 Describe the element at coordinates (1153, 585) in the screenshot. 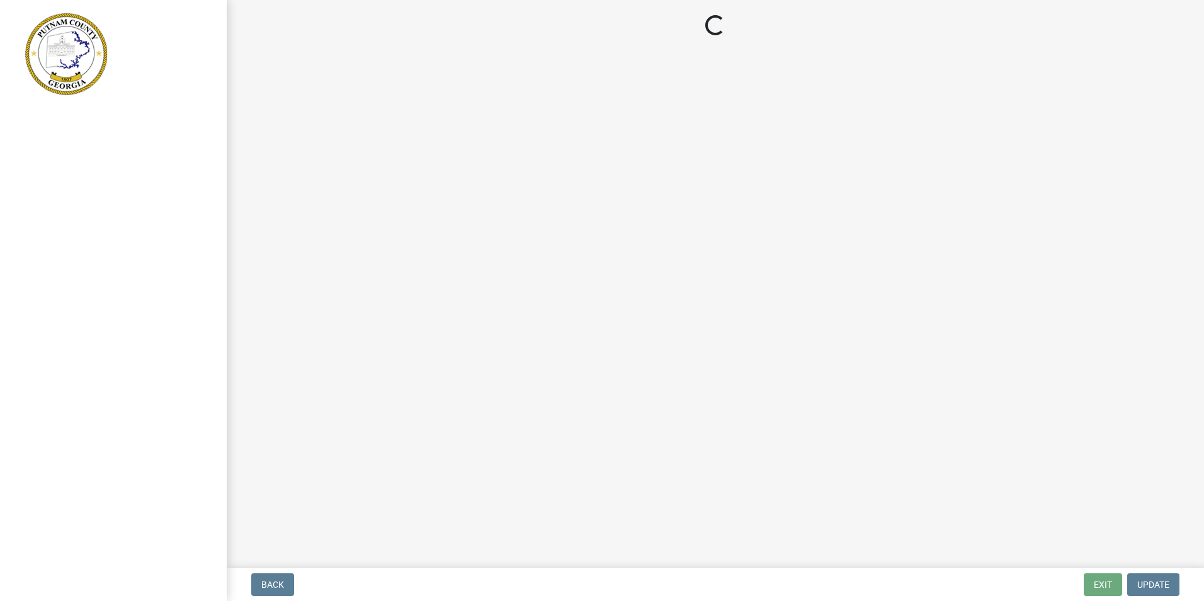

I see `span: Update` at that location.